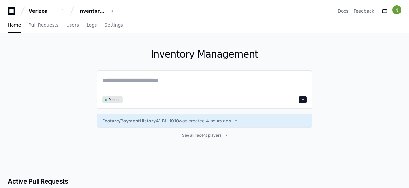 This screenshot has height=188, width=409. I want to click on a: Docs, so click(343, 11).